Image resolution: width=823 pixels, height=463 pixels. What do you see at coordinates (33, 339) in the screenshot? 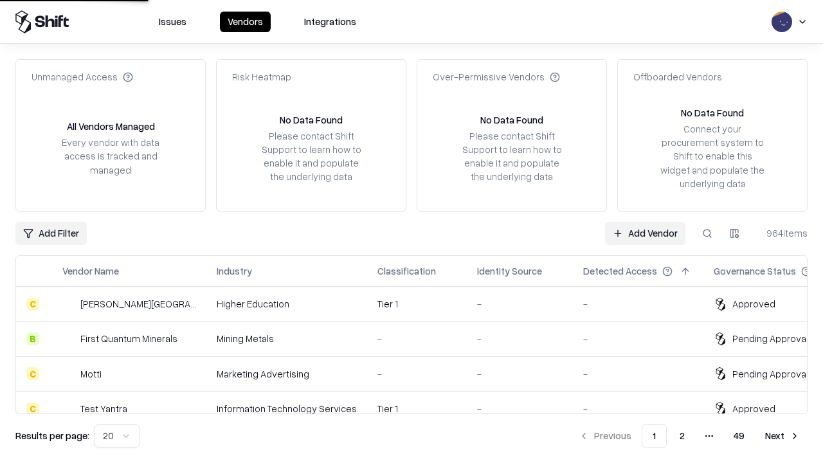
I see `div: B` at bounding box center [33, 339].